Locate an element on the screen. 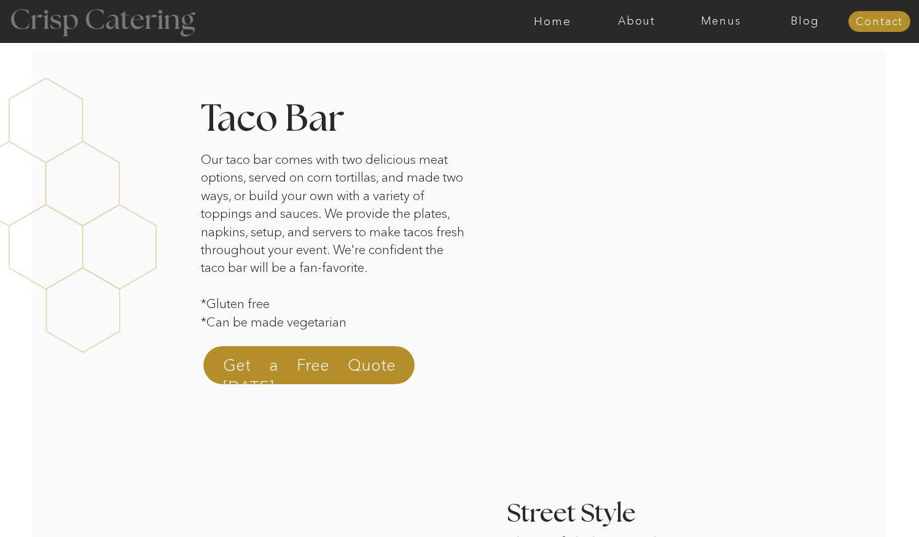 The height and width of the screenshot is (537, 919). nav: Home is located at coordinates (552, 21).